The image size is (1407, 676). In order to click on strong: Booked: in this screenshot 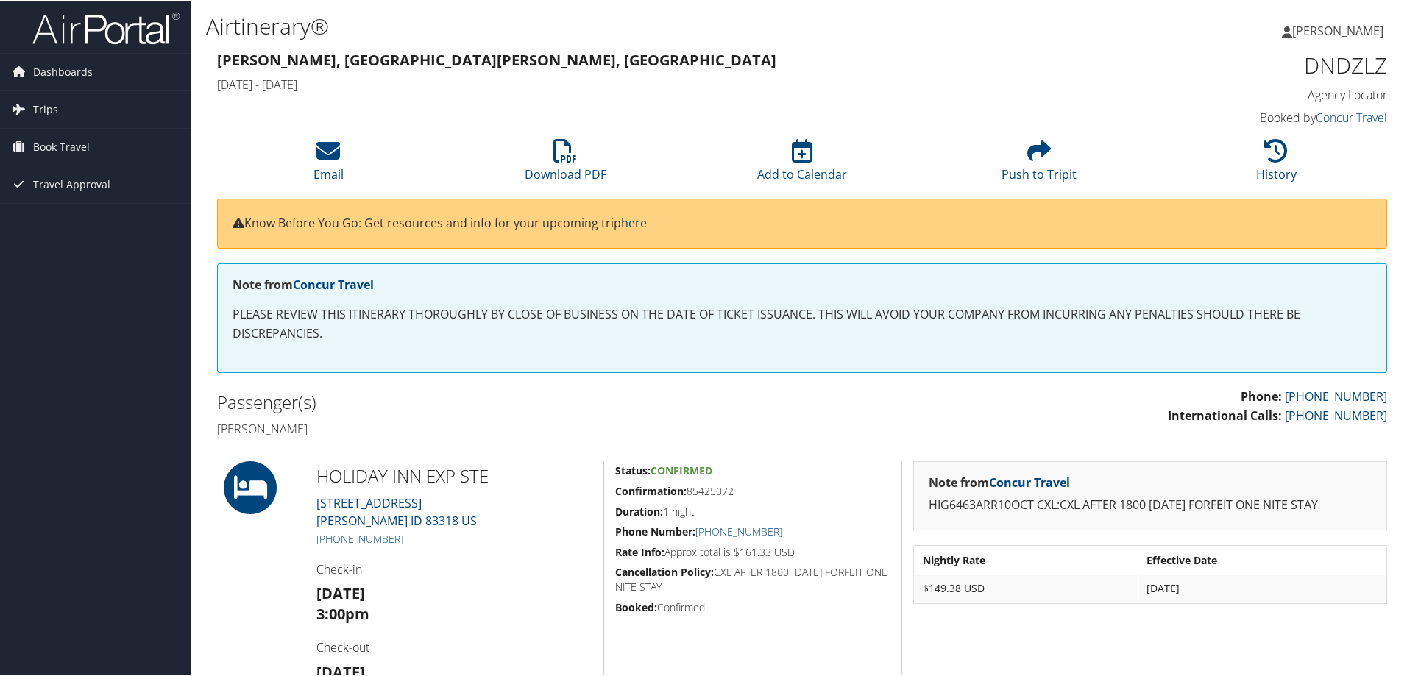, I will do `click(636, 606)`.